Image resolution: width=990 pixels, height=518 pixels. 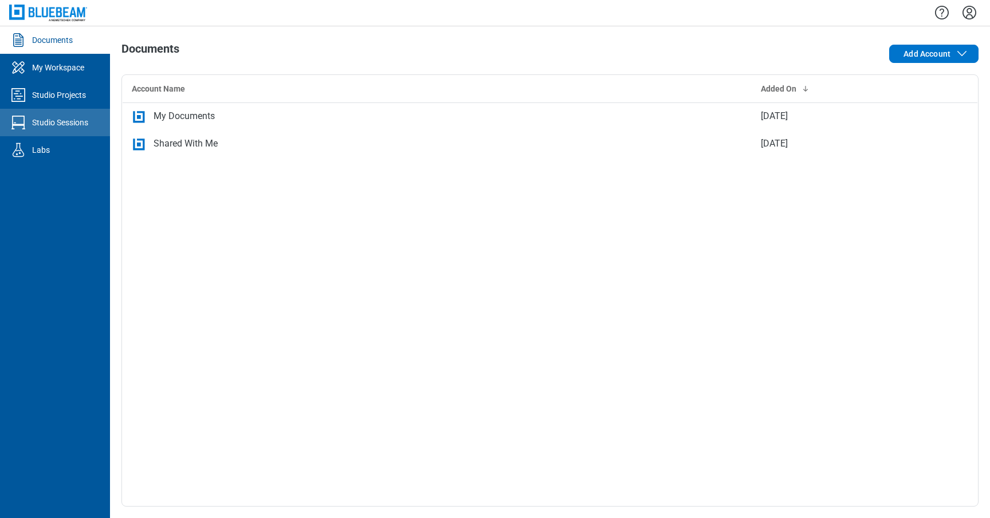 I want to click on svg: Labs, so click(x=18, y=150).